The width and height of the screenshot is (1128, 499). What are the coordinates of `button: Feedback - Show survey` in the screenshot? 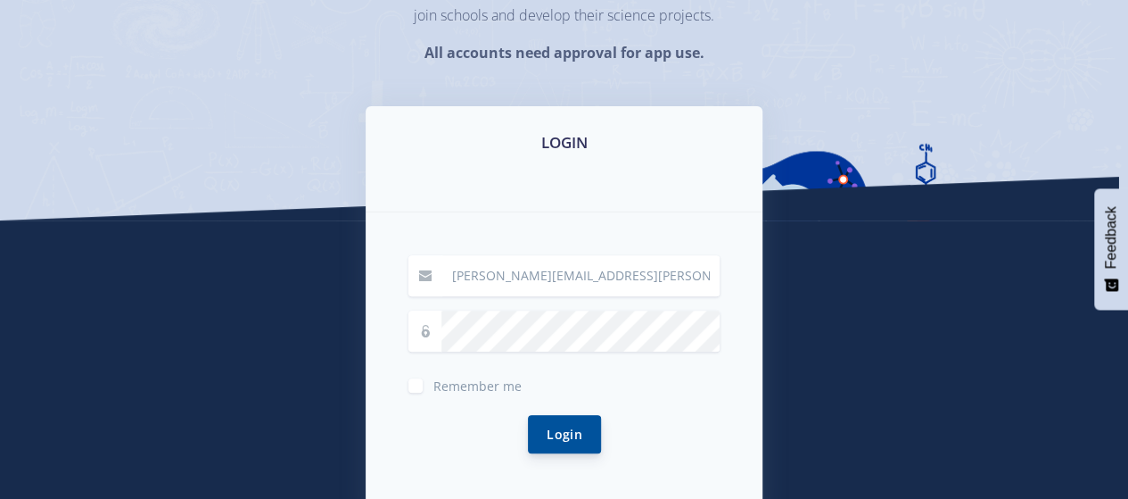 It's located at (1112, 249).